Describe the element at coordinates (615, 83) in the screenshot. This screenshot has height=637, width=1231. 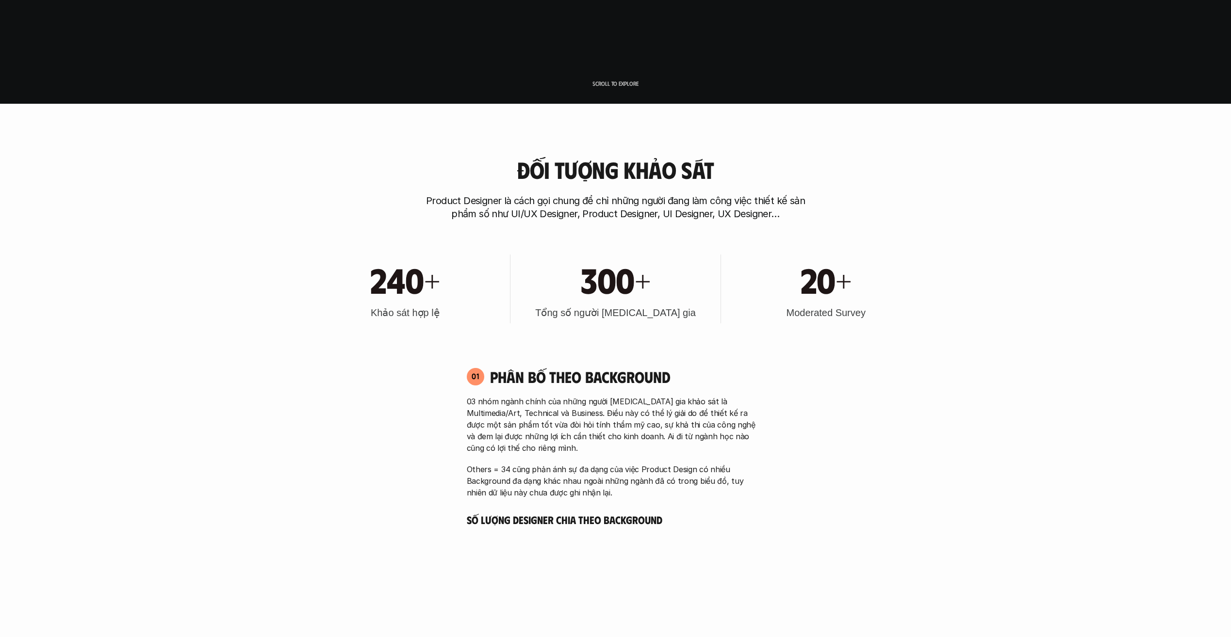
I see `p: Scroll to explore` at that location.